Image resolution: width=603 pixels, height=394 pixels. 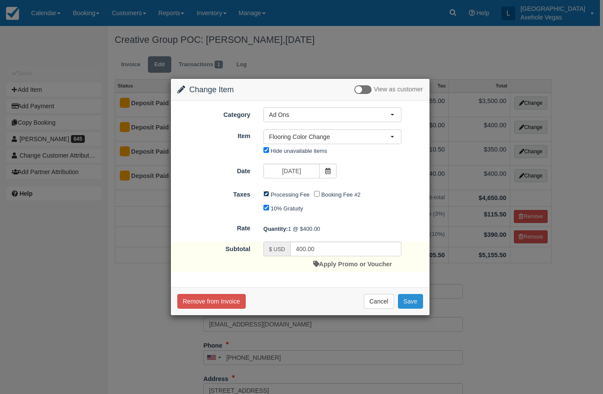 I want to click on label: Category, so click(x=214, y=113).